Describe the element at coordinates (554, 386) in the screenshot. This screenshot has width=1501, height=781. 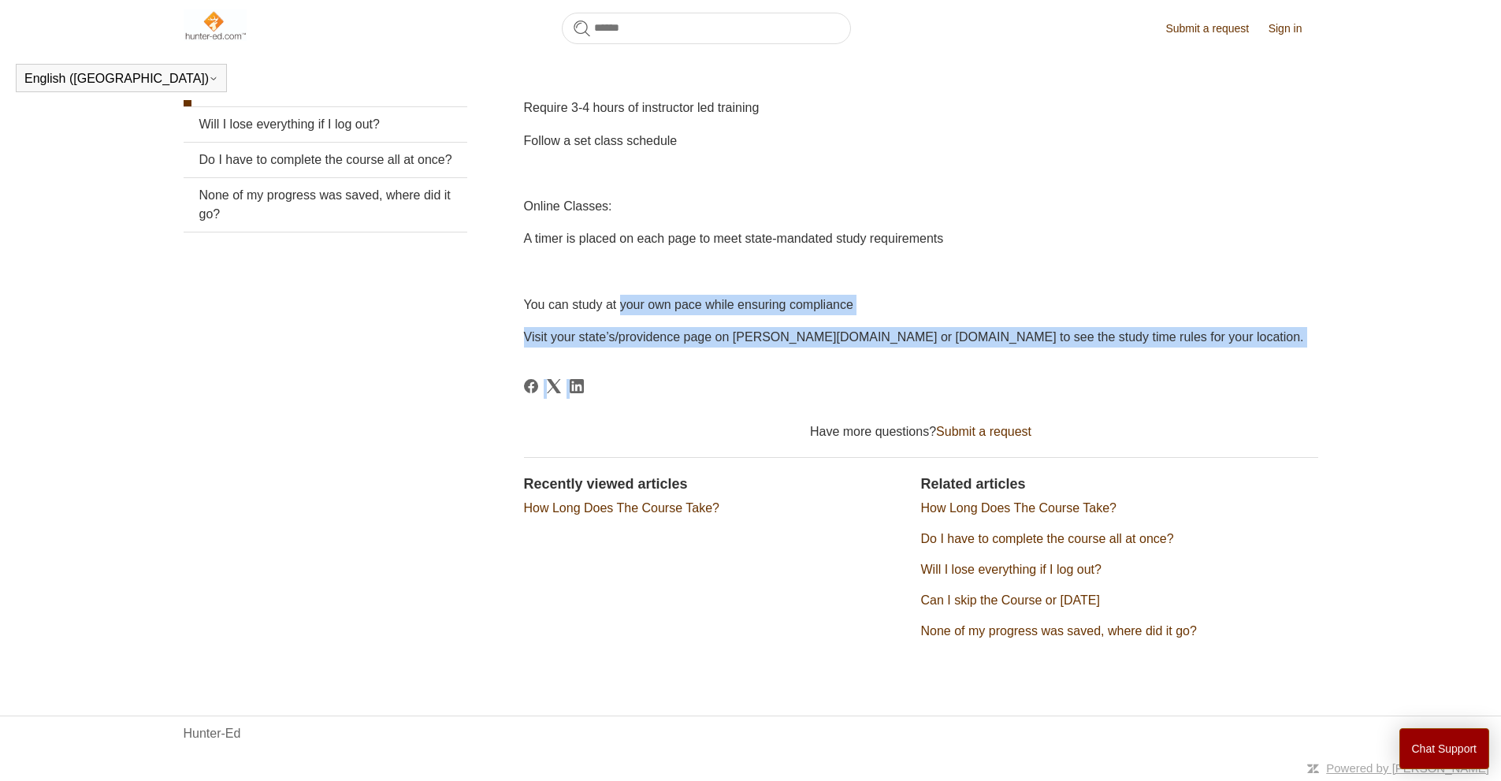
I see `svg: Share this page on X Corp` at that location.